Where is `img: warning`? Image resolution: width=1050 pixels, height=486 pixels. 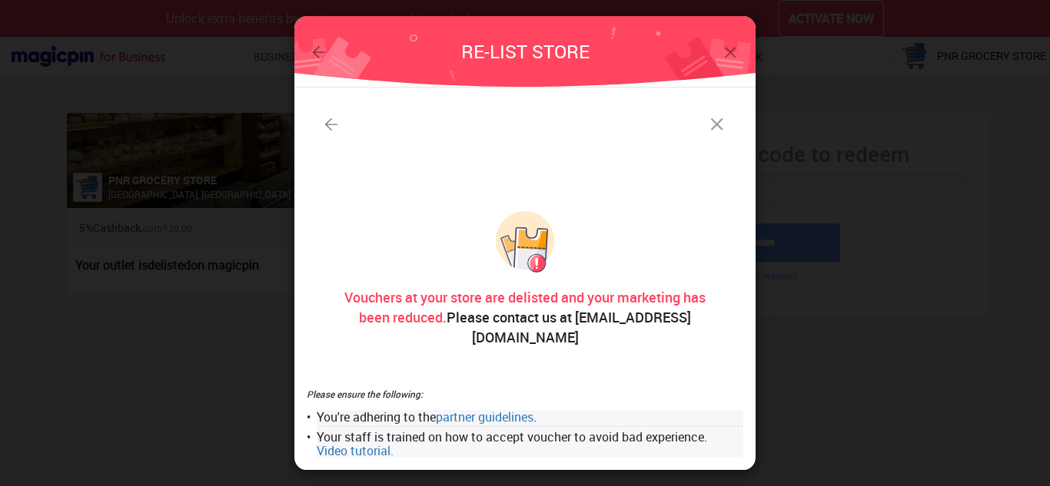 img: warning is located at coordinates (525, 242).